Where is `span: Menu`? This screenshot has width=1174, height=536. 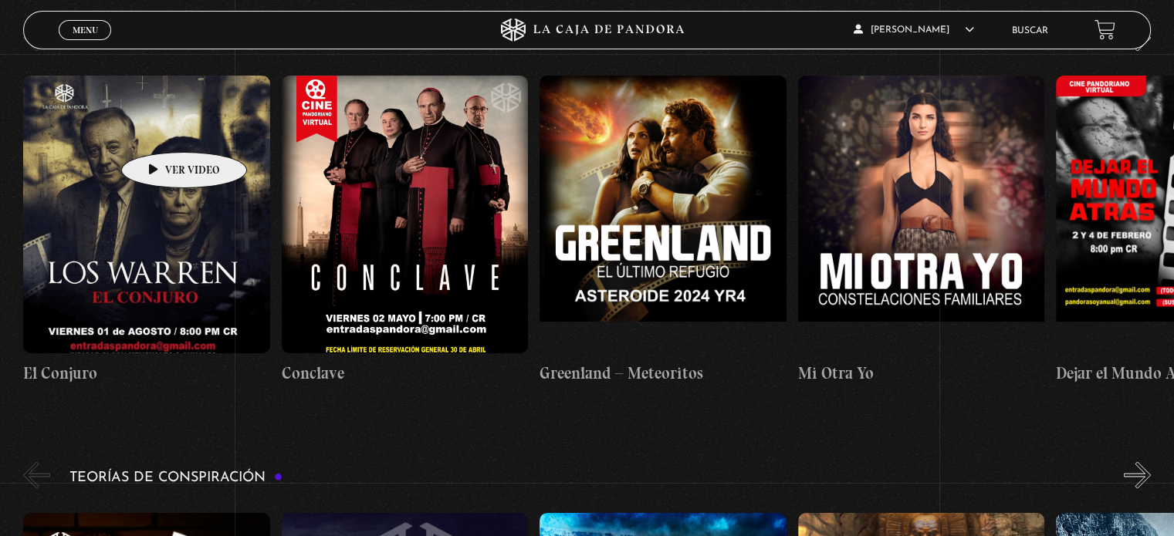 span: Menu is located at coordinates (85, 30).